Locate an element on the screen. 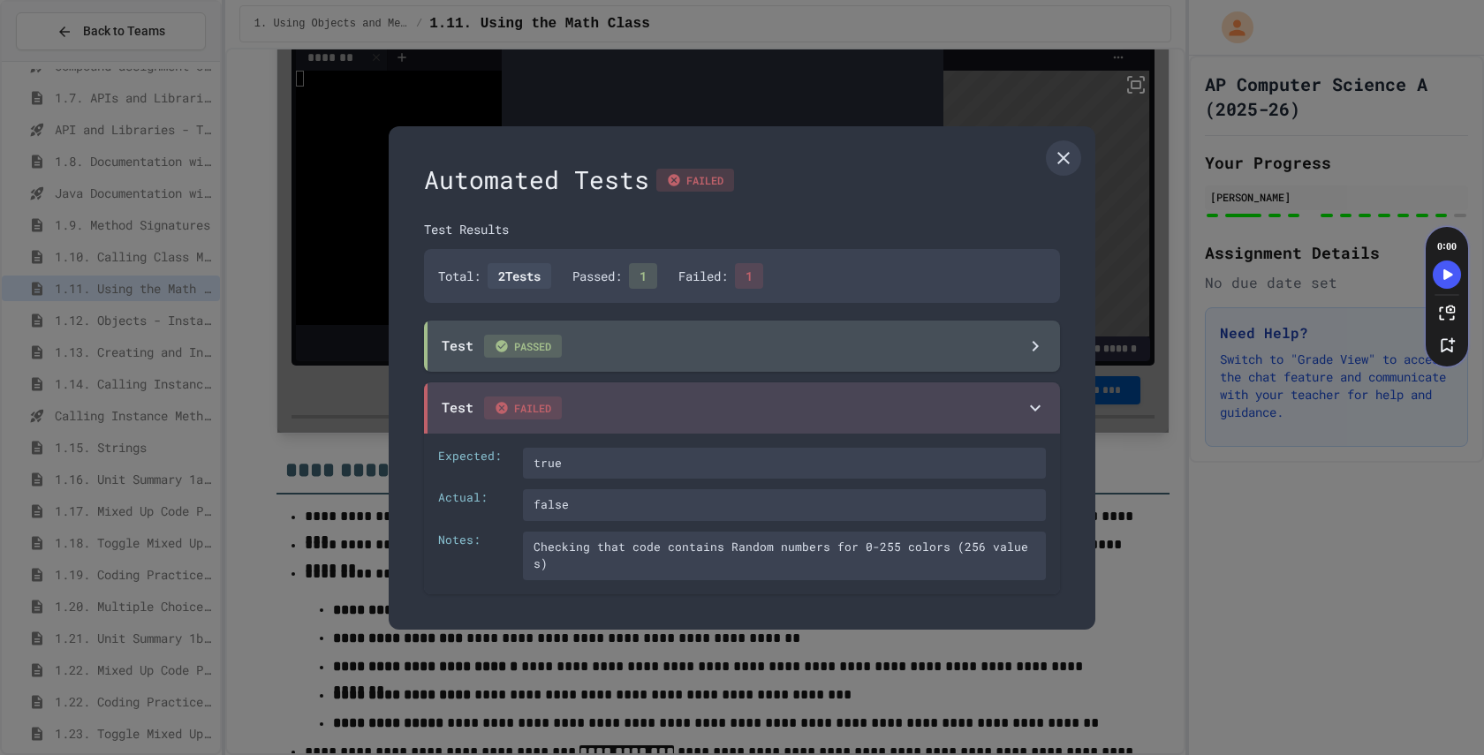  span: PASSED is located at coordinates (523, 346).